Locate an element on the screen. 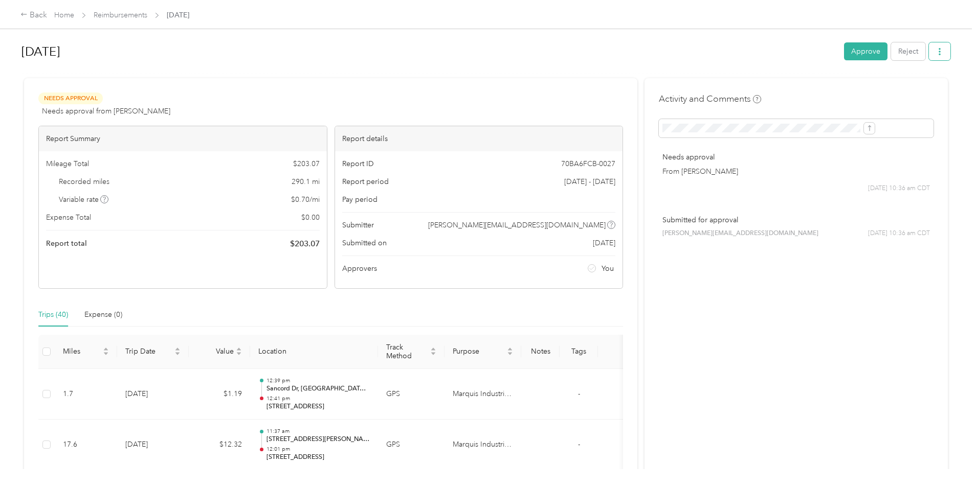  span: Report total is located at coordinates (66, 243).